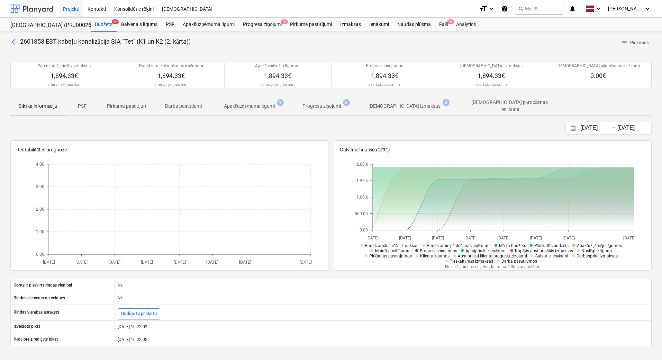 Image resolution: width=662 pixels, height=360 pixels. Describe the element at coordinates (27, 326) in the screenshot. I see `p: Izveidots plkst` at that location.